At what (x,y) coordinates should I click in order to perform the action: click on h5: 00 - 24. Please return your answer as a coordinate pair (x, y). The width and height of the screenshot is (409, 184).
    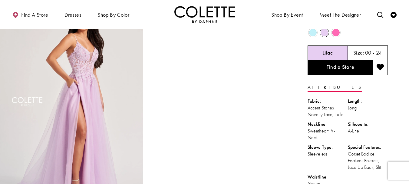
    Looking at the image, I should click on (374, 53).